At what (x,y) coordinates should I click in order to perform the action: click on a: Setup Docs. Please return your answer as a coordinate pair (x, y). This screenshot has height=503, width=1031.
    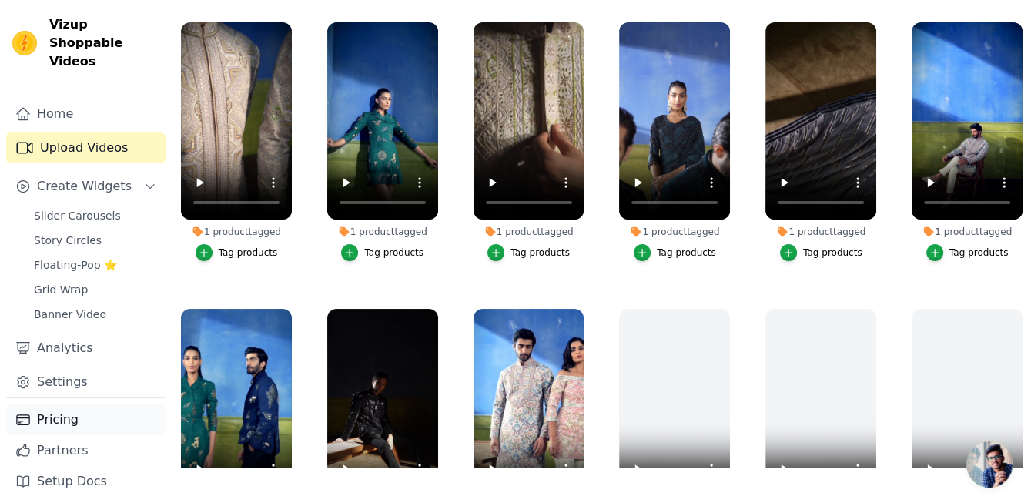
    Looking at the image, I should click on (85, 481).